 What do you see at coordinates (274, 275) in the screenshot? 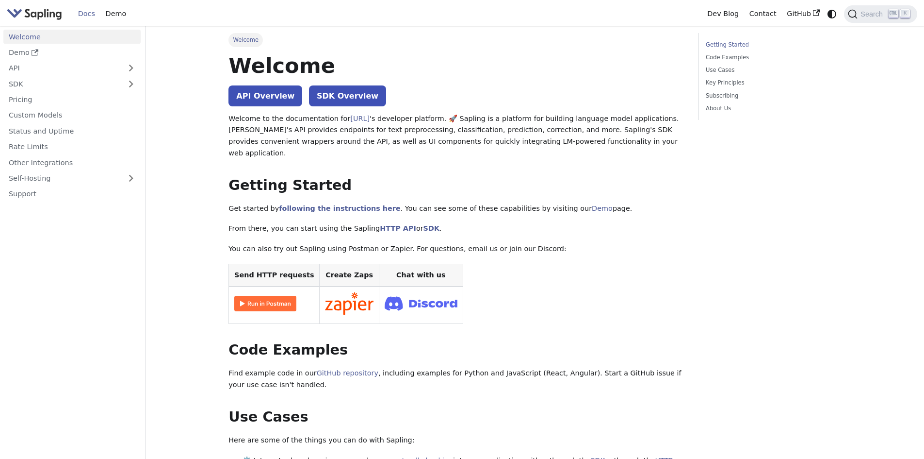
I see `th: Send HTTP requests` at bounding box center [274, 275].